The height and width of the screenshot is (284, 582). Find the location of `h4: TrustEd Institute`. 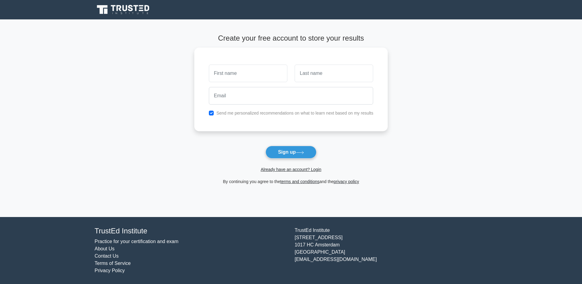

h4: TrustEd Institute is located at coordinates (191, 231).